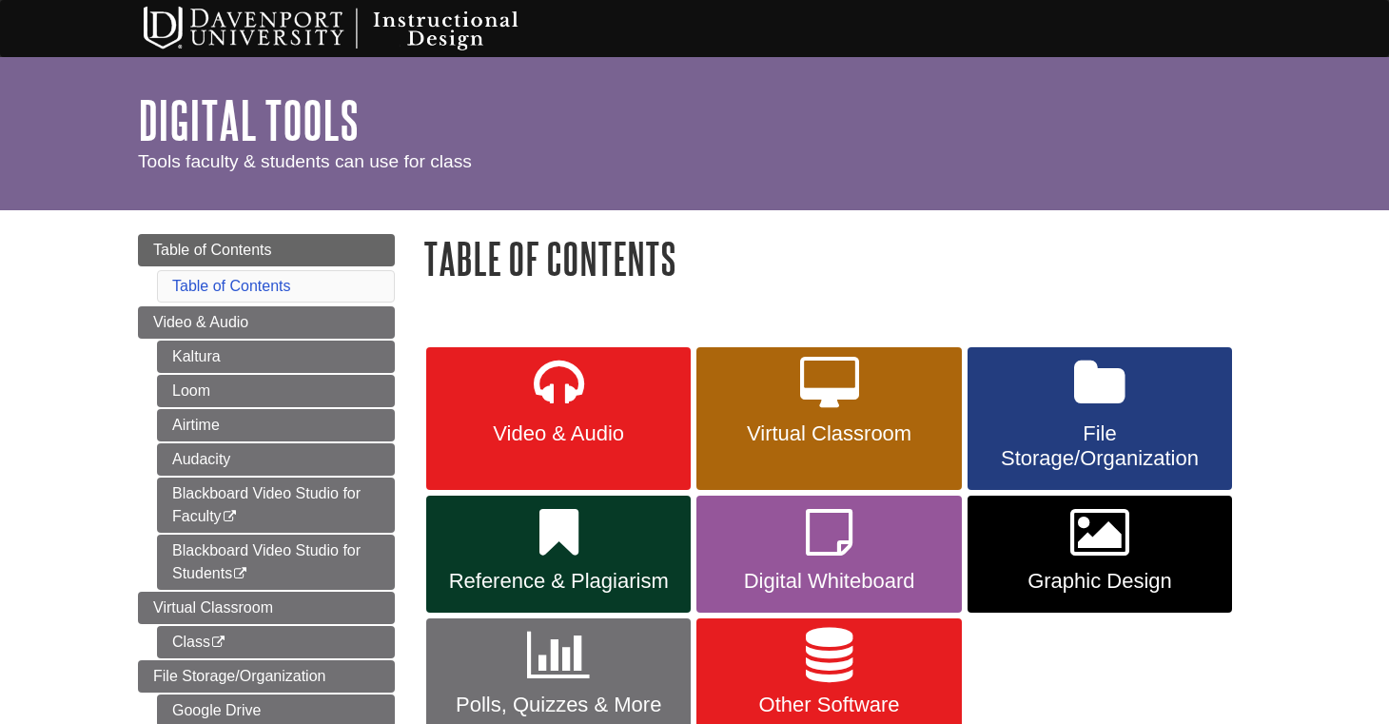 The width and height of the screenshot is (1389, 724). What do you see at coordinates (558, 581) in the screenshot?
I see `span: Reference & Plagiarism` at bounding box center [558, 581].